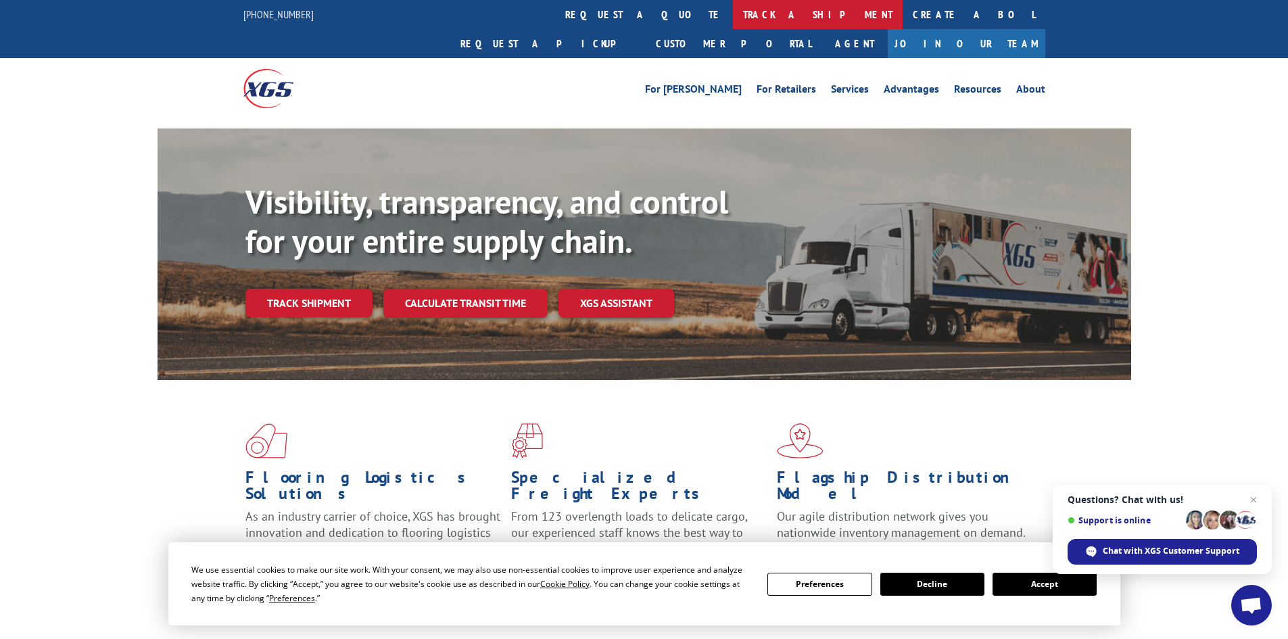 The height and width of the screenshot is (639, 1288). I want to click on span: Our agile distribution network gives you nationwide inventory management on demand., so click(901, 524).